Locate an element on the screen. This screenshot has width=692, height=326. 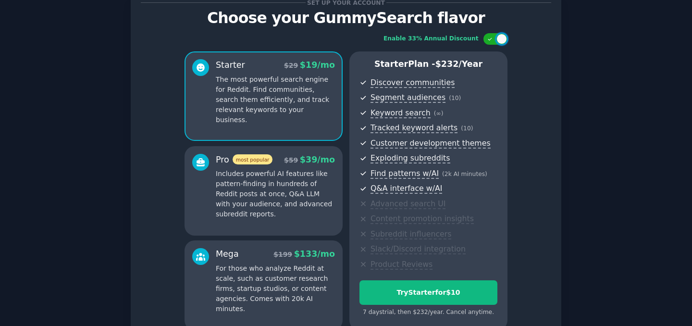
span: ( 2k AI minutes ) is located at coordinates (465, 174).